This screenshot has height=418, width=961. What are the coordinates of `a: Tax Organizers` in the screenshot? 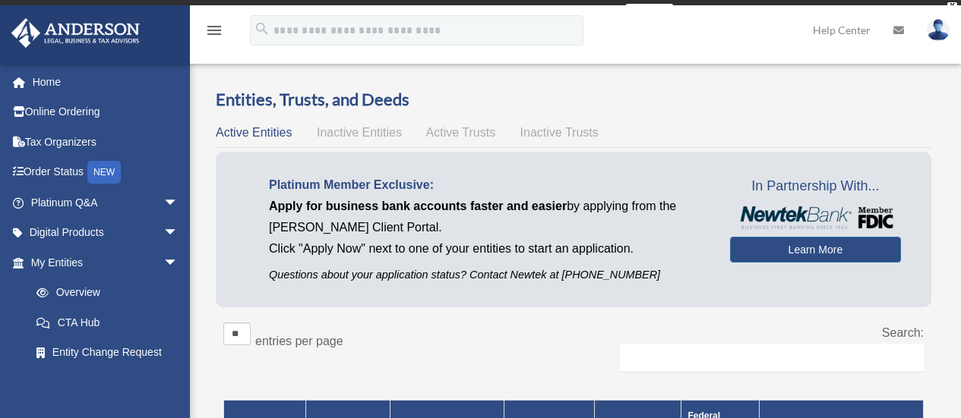 It's located at (106, 142).